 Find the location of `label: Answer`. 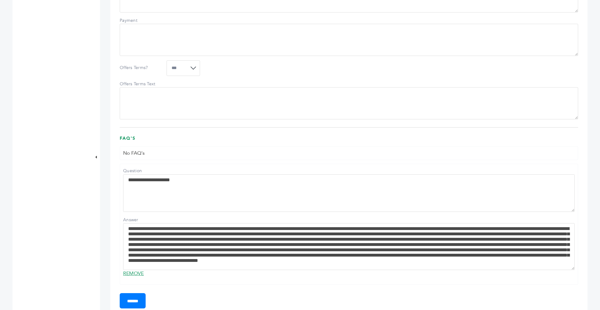

label: Answer is located at coordinates (145, 220).